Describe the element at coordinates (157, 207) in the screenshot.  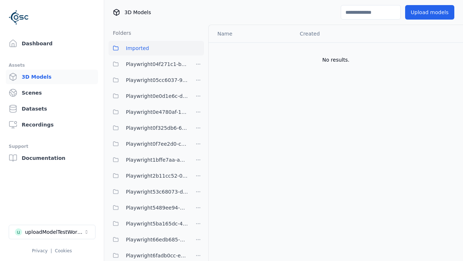
I see `span: Playwright5489ee94-77c0-4cdc-8ec7-0072a5d2a389` at that location.